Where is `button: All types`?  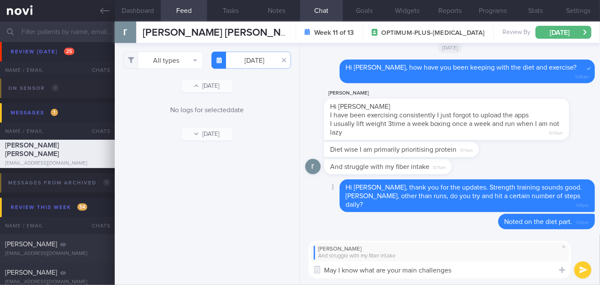 button: All types is located at coordinates (163, 60).